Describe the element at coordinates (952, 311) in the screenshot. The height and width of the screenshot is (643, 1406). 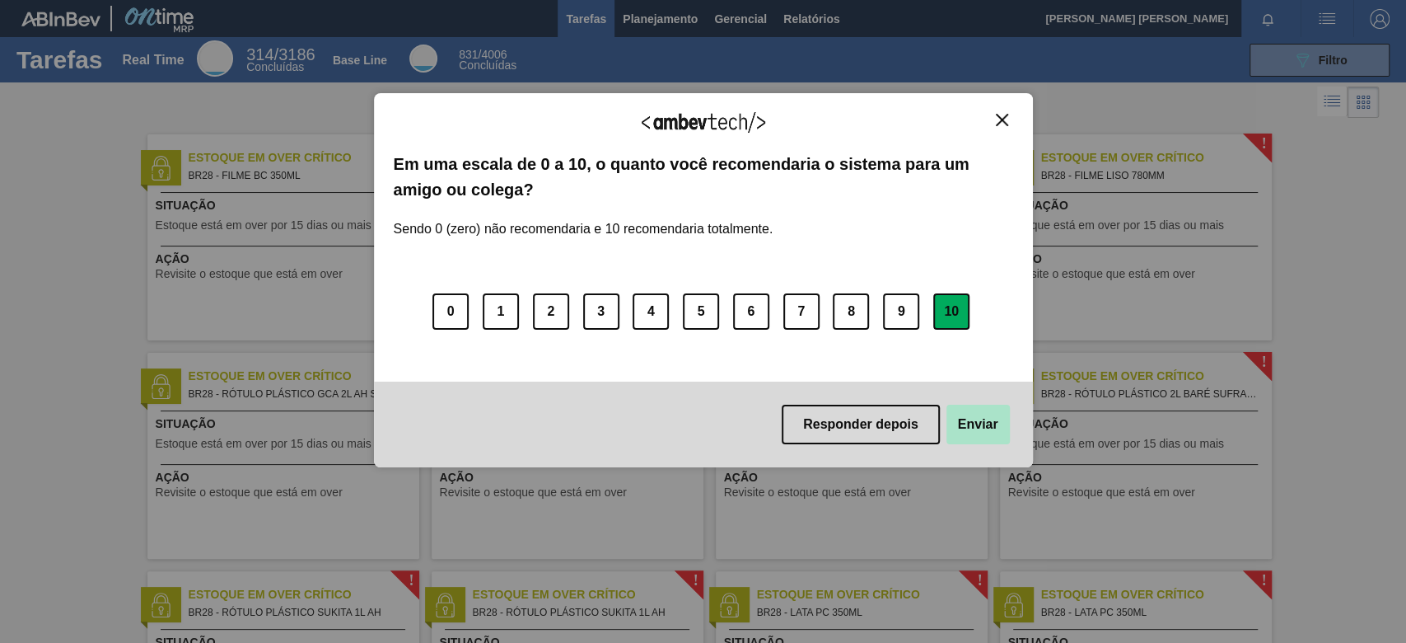
I see `button: 10` at that location.